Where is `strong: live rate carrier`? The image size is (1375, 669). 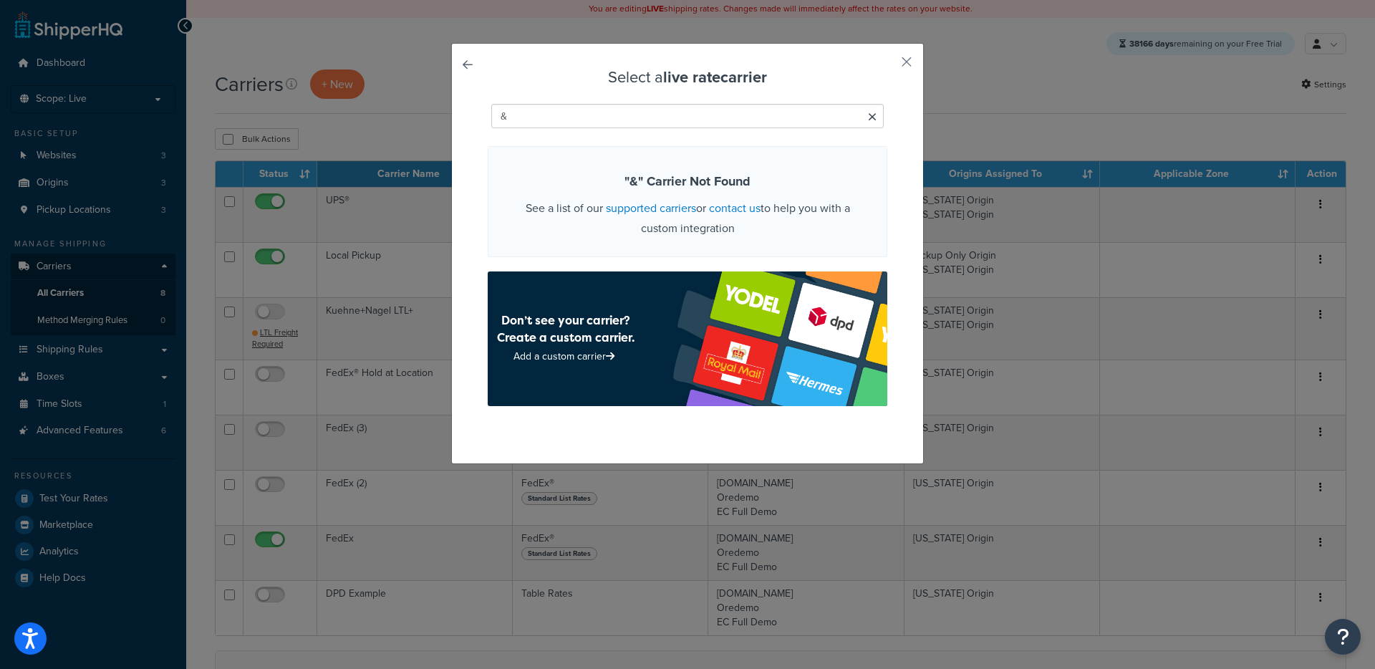 strong: live rate carrier is located at coordinates (715, 77).